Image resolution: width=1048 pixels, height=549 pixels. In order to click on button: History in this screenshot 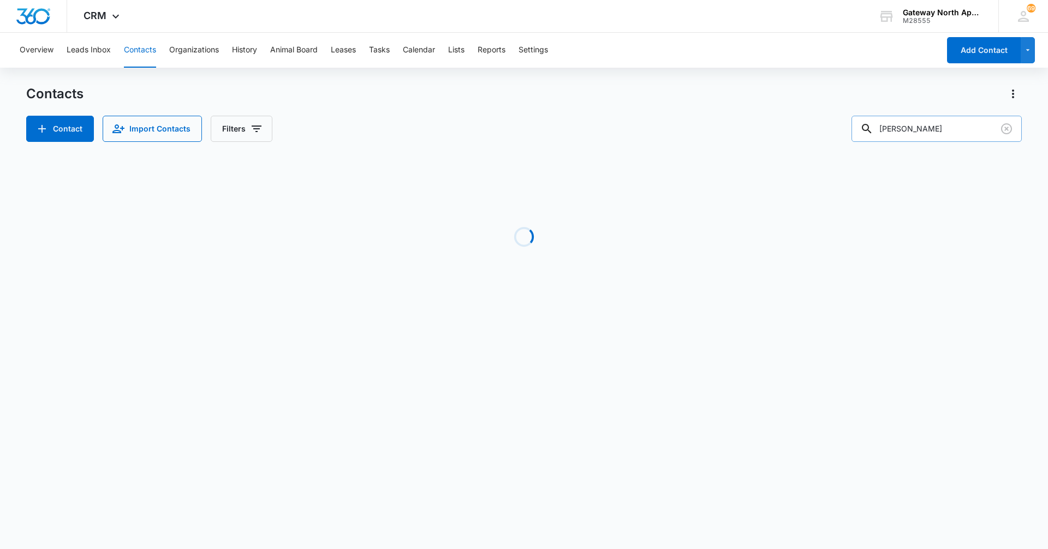, I will do `click(244, 50)`.